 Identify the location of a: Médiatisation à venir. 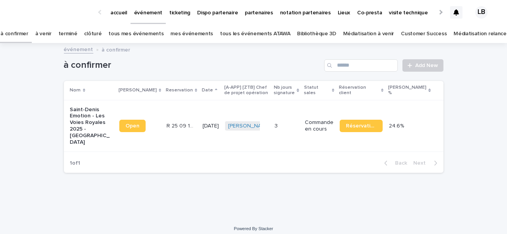
(369, 34).